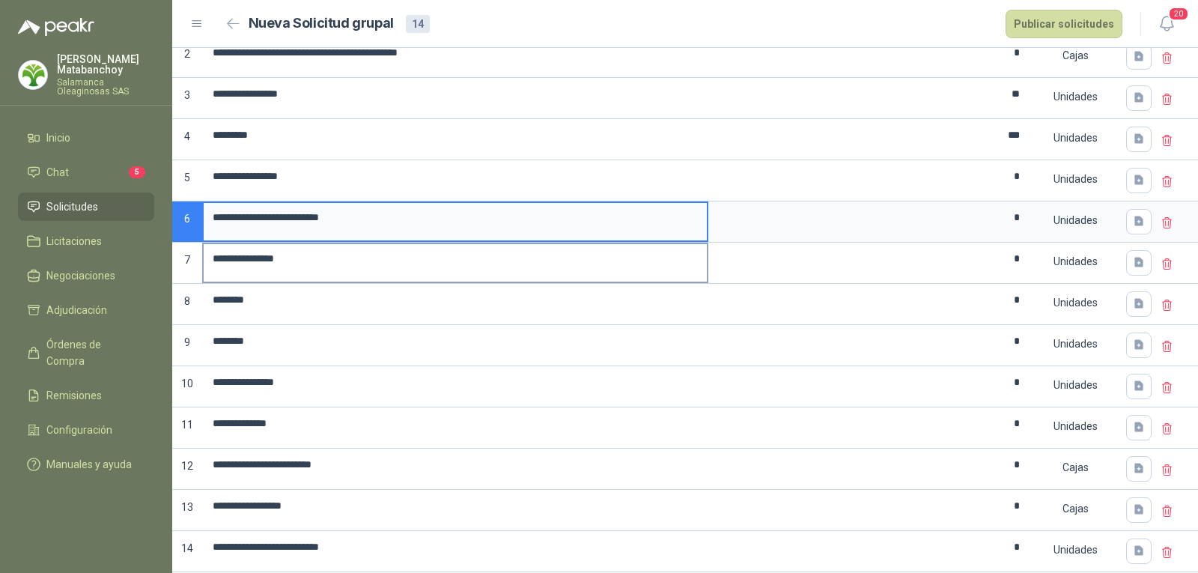 The width and height of the screenshot is (1198, 573). I want to click on span: 20, so click(1178, 13).